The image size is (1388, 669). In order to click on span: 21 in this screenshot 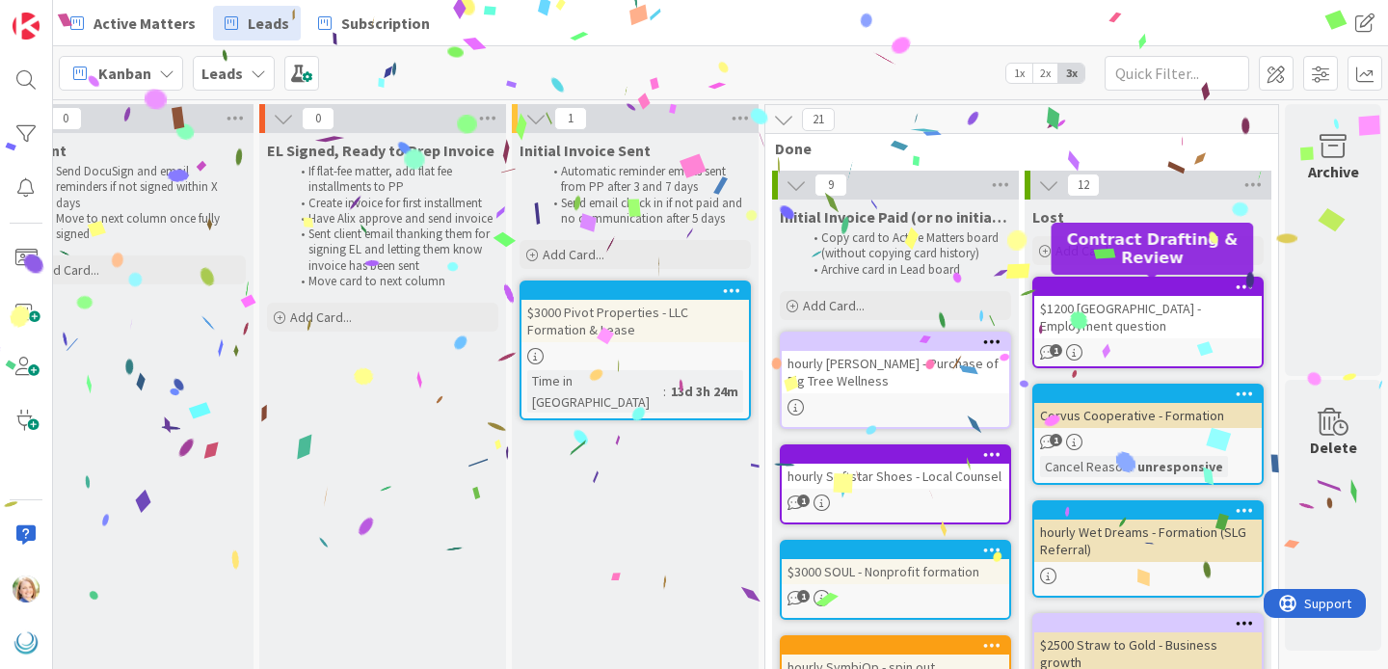, I will do `click(818, 120)`.